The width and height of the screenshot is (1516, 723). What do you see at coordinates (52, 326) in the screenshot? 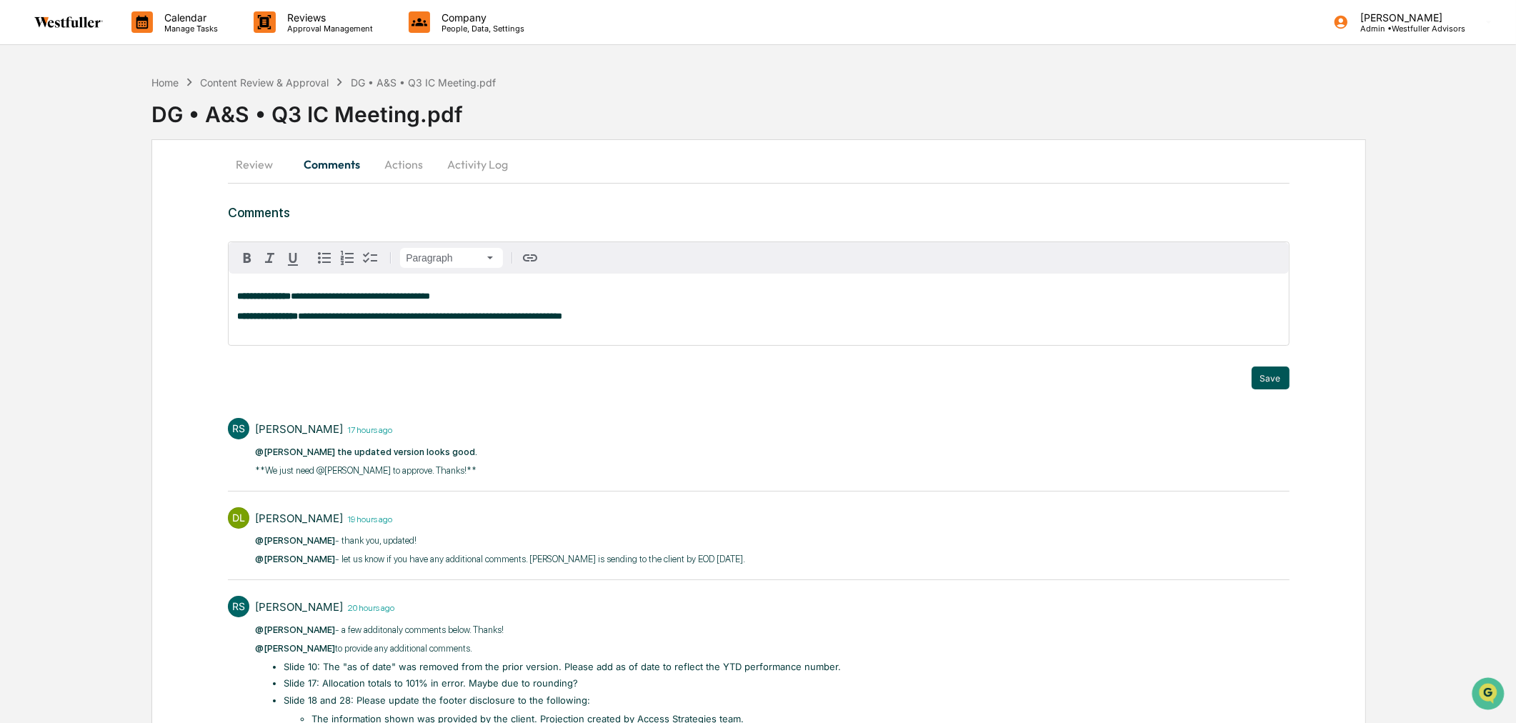
I see `a: 🔎Data Lookup` at bounding box center [52, 326].